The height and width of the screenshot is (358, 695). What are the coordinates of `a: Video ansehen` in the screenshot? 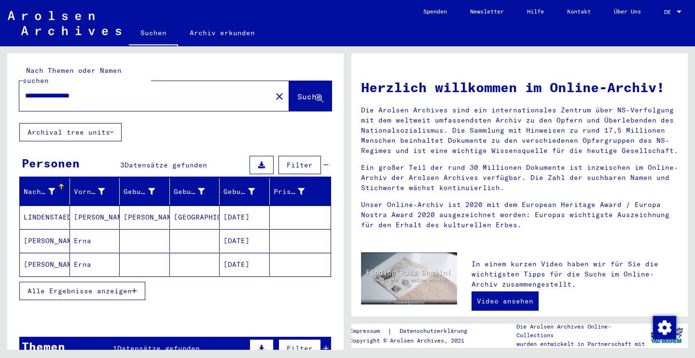 It's located at (505, 301).